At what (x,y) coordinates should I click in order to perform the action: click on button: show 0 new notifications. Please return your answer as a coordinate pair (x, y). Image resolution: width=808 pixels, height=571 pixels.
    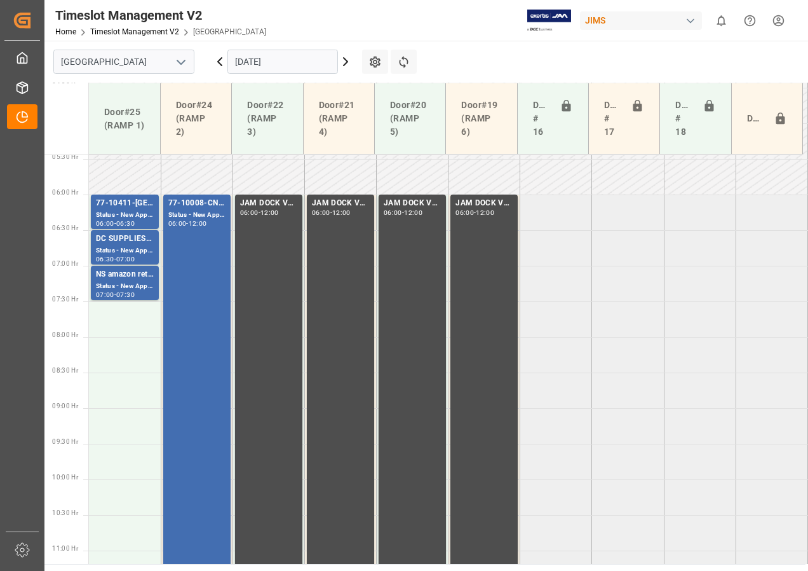
    Looking at the image, I should click on (721, 20).